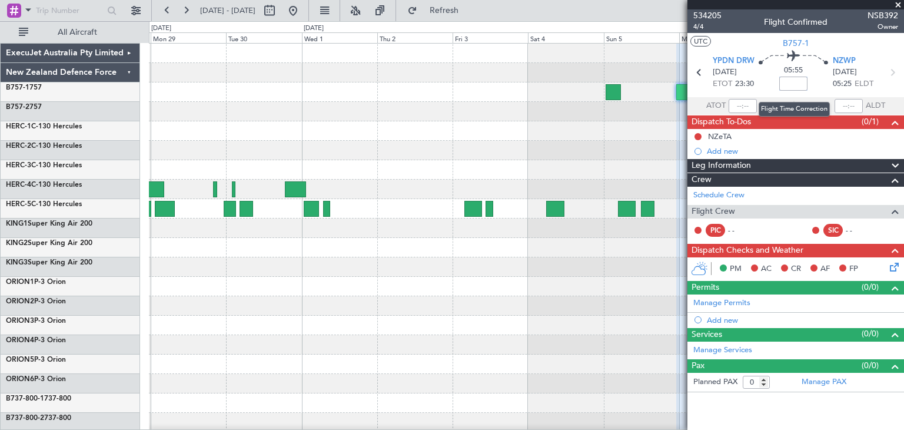 This screenshot has height=430, width=904. Describe the element at coordinates (36, 379) in the screenshot. I see `a: ORION6P-3 Orion` at that location.